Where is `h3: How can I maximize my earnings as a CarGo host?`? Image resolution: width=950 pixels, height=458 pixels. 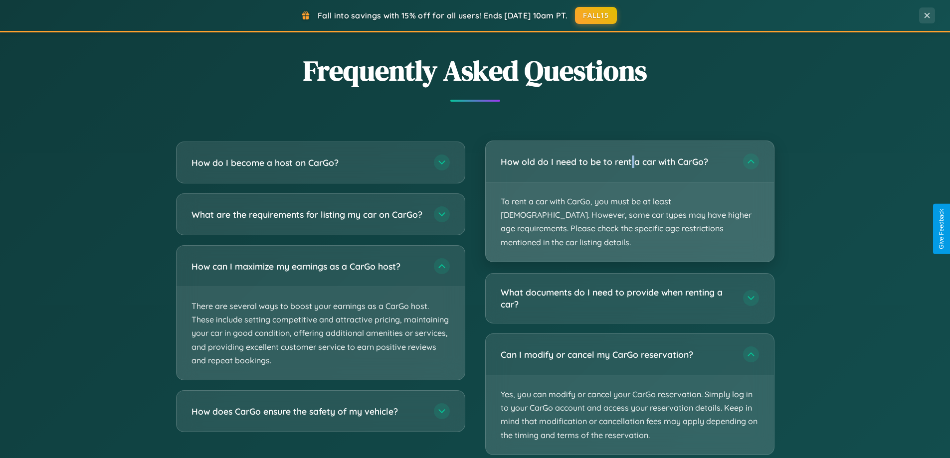
h3: How can I maximize my earnings as a CarGo host? is located at coordinates (308, 266).